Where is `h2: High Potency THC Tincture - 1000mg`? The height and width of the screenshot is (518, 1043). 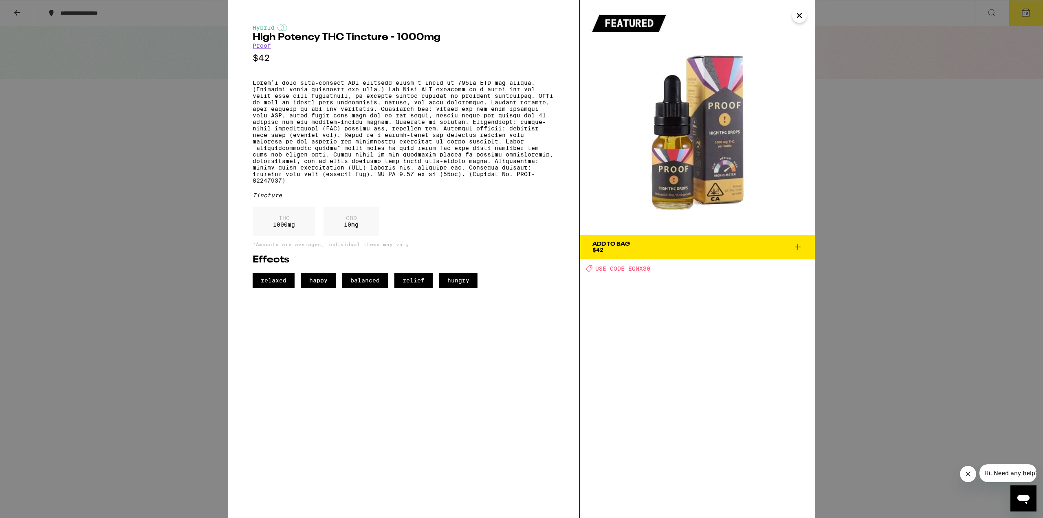
h2: High Potency THC Tincture - 1000mg is located at coordinates (404, 37).